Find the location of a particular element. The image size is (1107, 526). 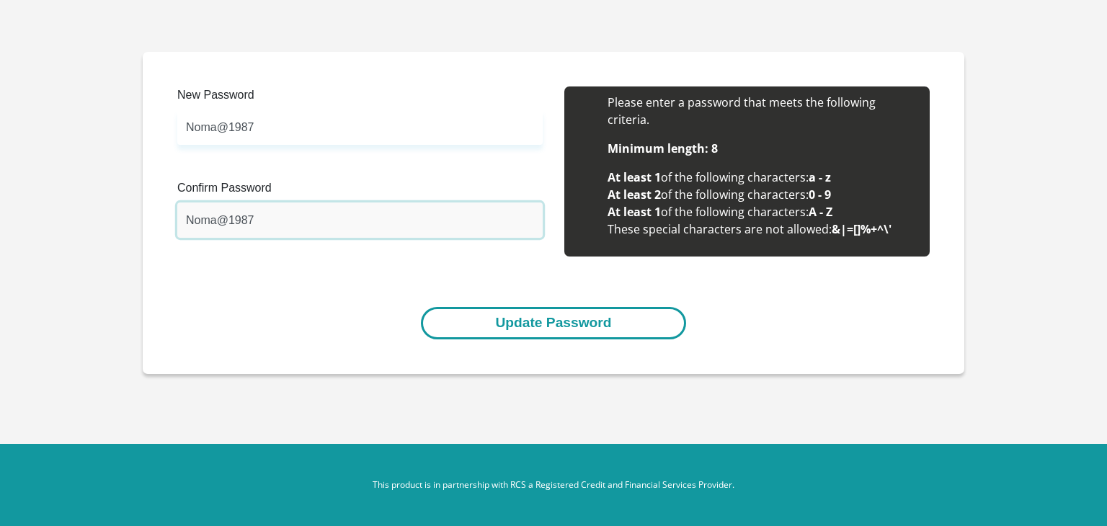

b: Minimum length: 8 is located at coordinates (662, 148).